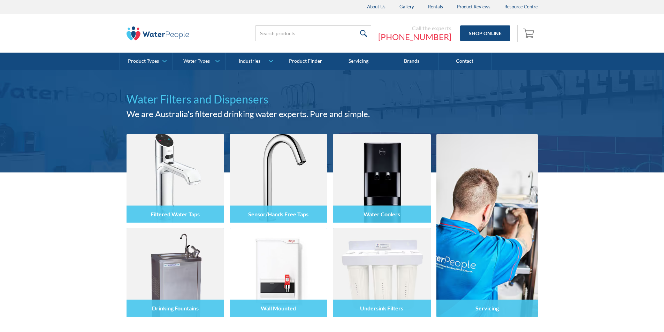 This screenshot has width=664, height=332. What do you see at coordinates (382, 273) in the screenshot?
I see `a: Undersink Filters` at bounding box center [382, 273].